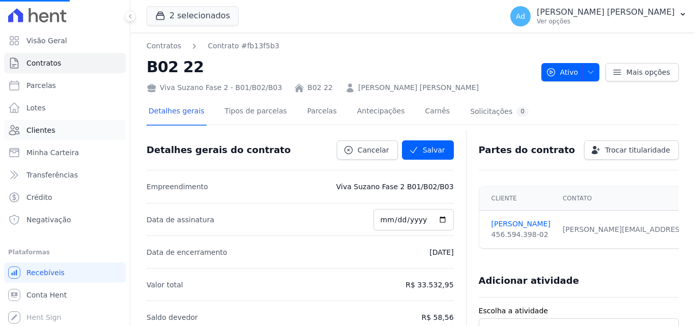  What do you see at coordinates (39, 198) in the screenshot?
I see `span: Crédito` at bounding box center [39, 198].